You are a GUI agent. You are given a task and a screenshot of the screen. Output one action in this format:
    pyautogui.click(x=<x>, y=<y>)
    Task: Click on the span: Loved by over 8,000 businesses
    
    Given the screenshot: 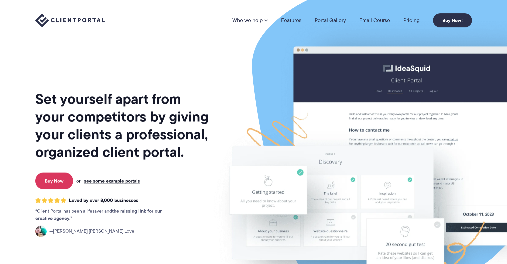 What is the action you would take?
    pyautogui.click(x=104, y=200)
    